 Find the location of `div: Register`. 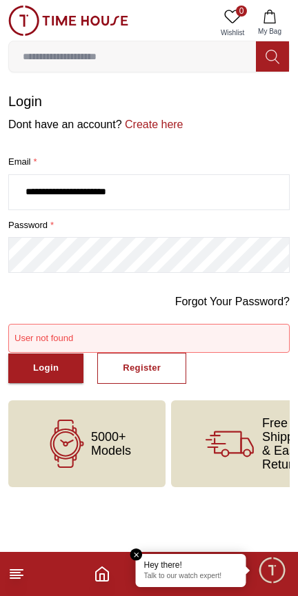

div: Register is located at coordinates (141, 368).